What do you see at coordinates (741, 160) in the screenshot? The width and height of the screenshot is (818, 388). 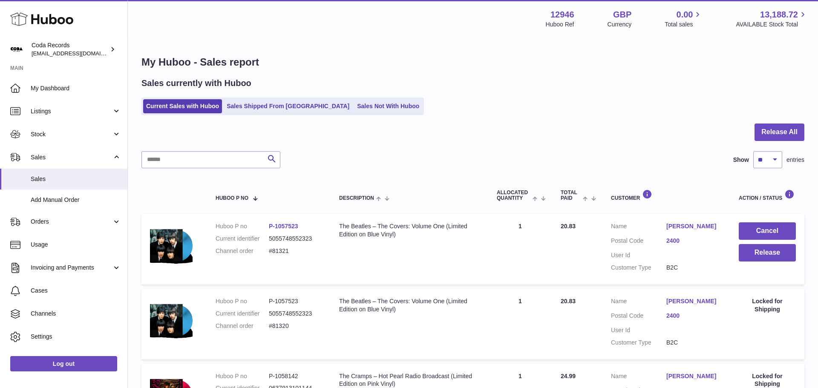 I see `label: Show` at bounding box center [741, 160].